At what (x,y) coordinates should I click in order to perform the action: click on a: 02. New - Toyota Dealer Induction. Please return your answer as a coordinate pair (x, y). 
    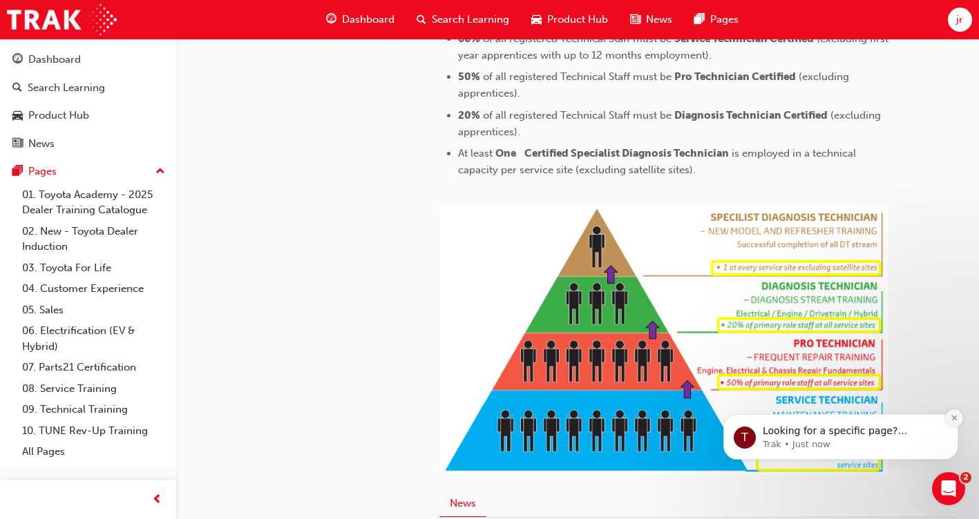
    Looking at the image, I should click on (93, 239).